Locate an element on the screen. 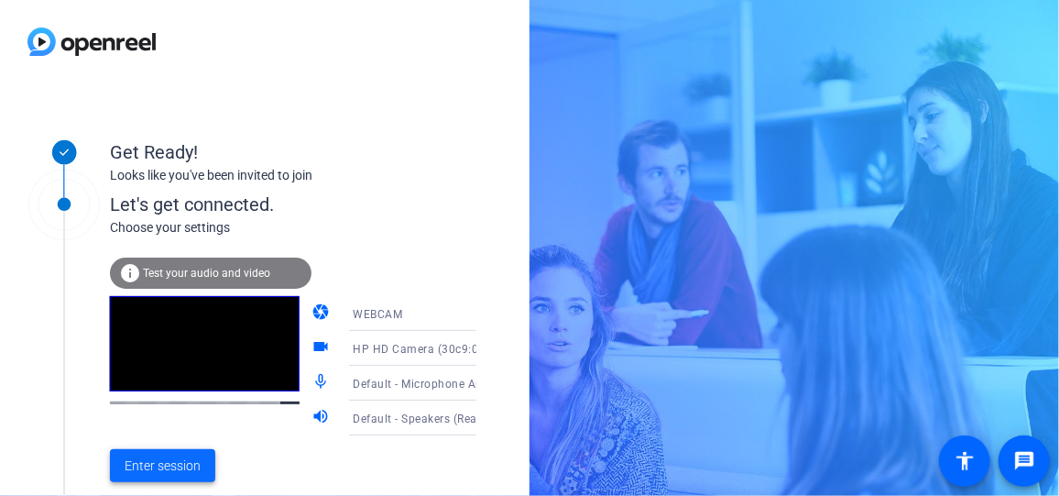 The height and width of the screenshot is (496, 1059). mat-icon: volume_up is located at coordinates (322, 418).